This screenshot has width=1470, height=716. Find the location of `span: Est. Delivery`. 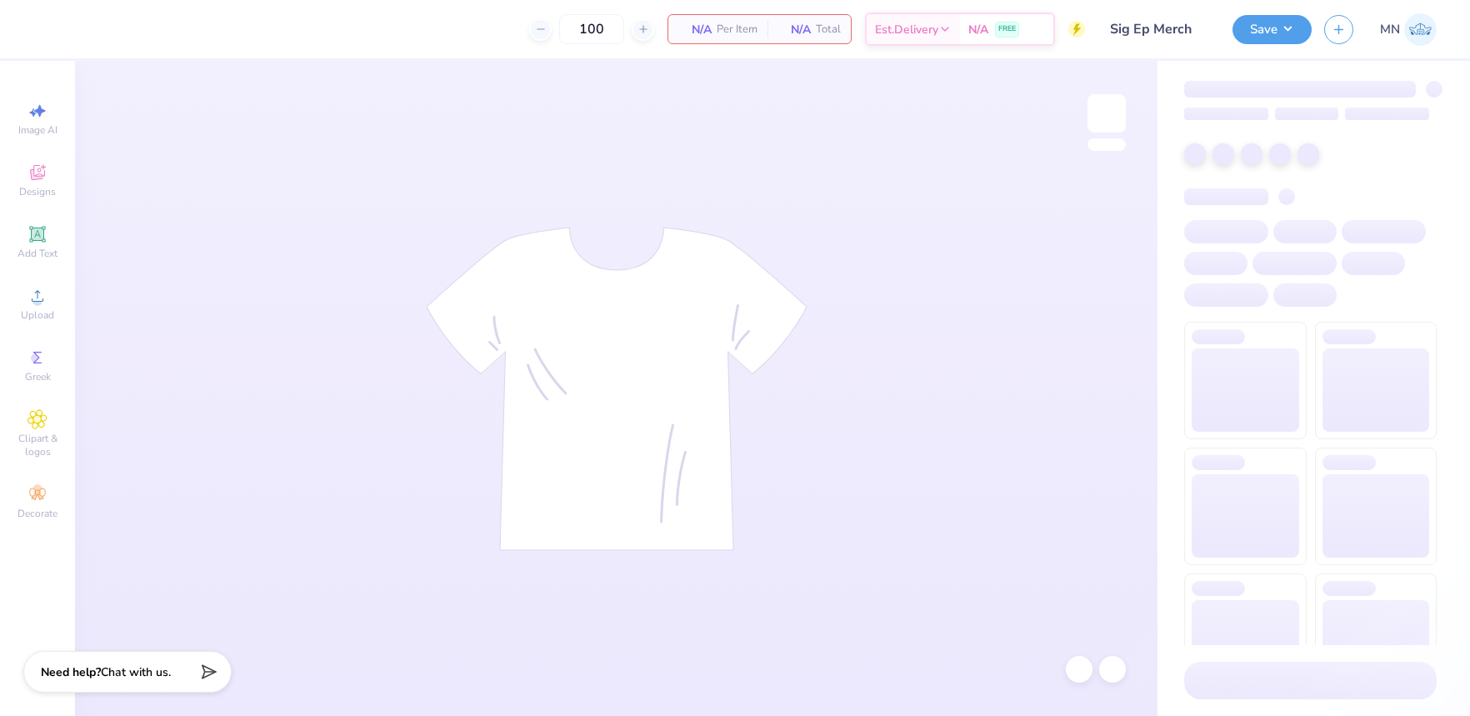

span: Est. Delivery is located at coordinates (907, 29).